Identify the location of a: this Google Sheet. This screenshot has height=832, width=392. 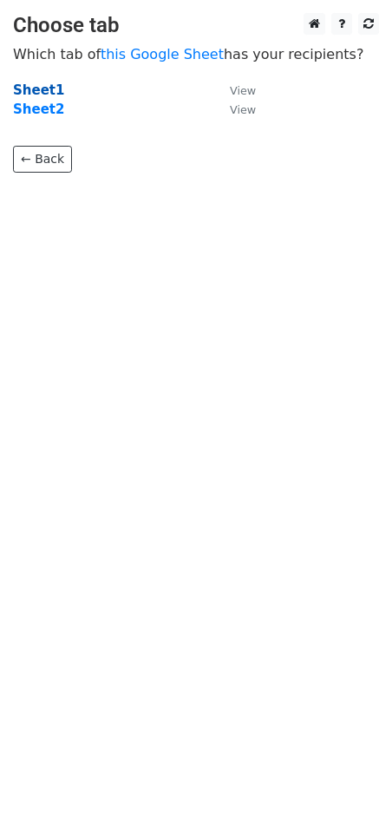
(162, 54).